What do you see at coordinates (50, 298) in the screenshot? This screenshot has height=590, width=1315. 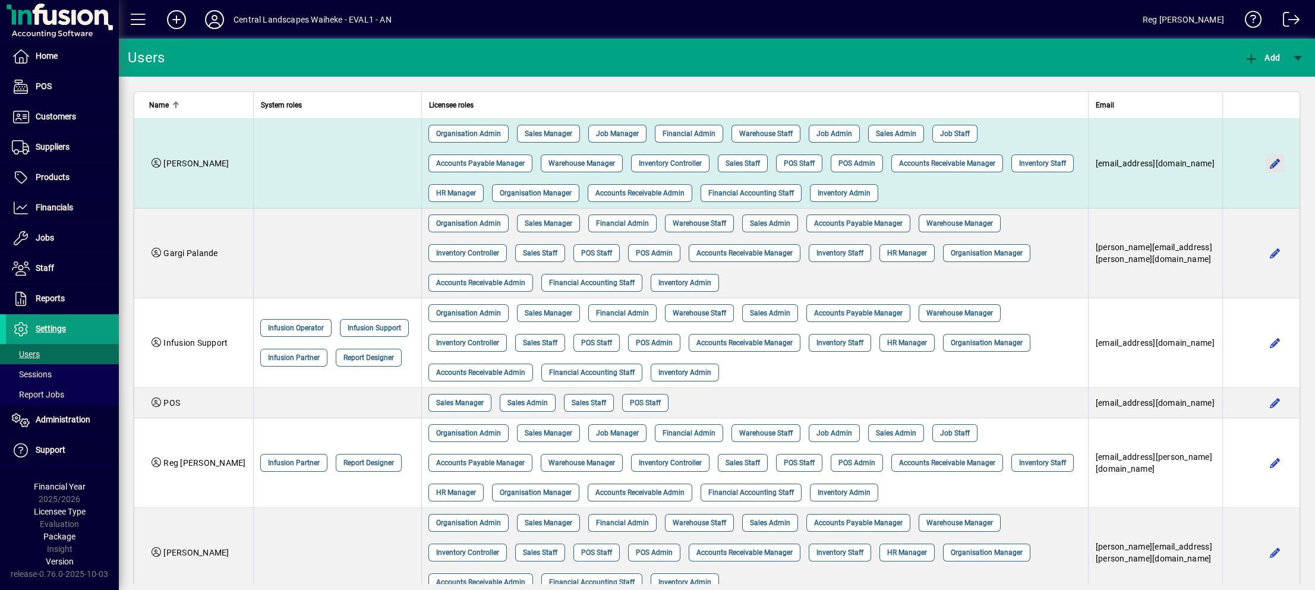 I see `span: Reports` at bounding box center [50, 298].